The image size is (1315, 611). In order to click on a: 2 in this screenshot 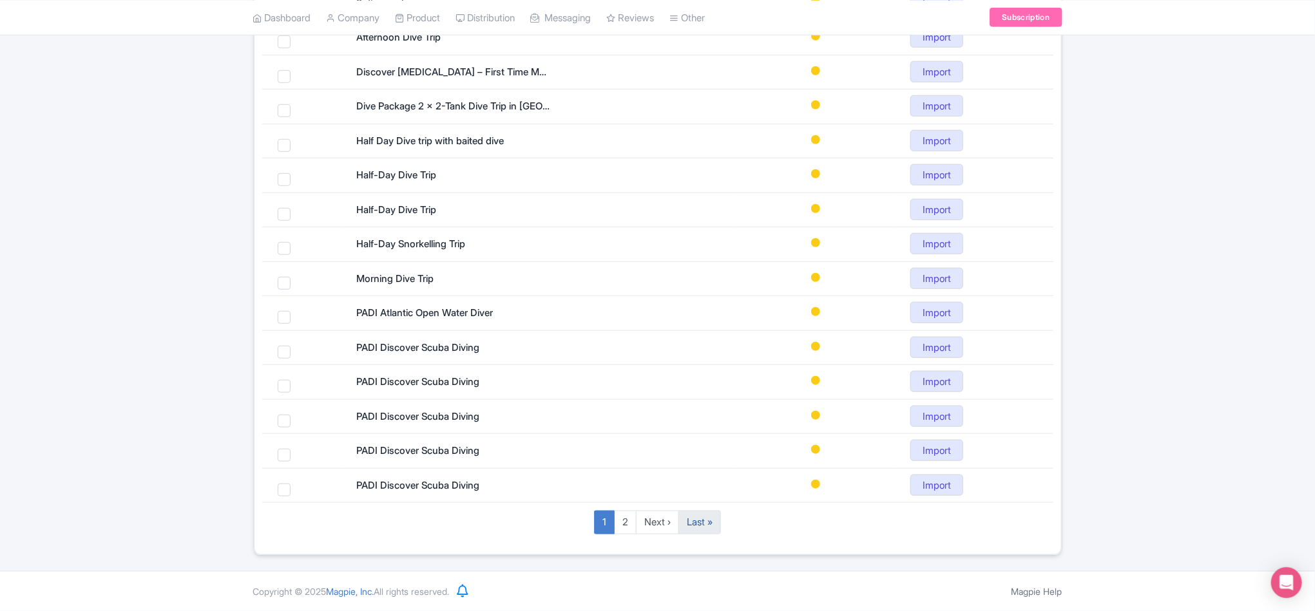, I will do `click(625, 522)`.